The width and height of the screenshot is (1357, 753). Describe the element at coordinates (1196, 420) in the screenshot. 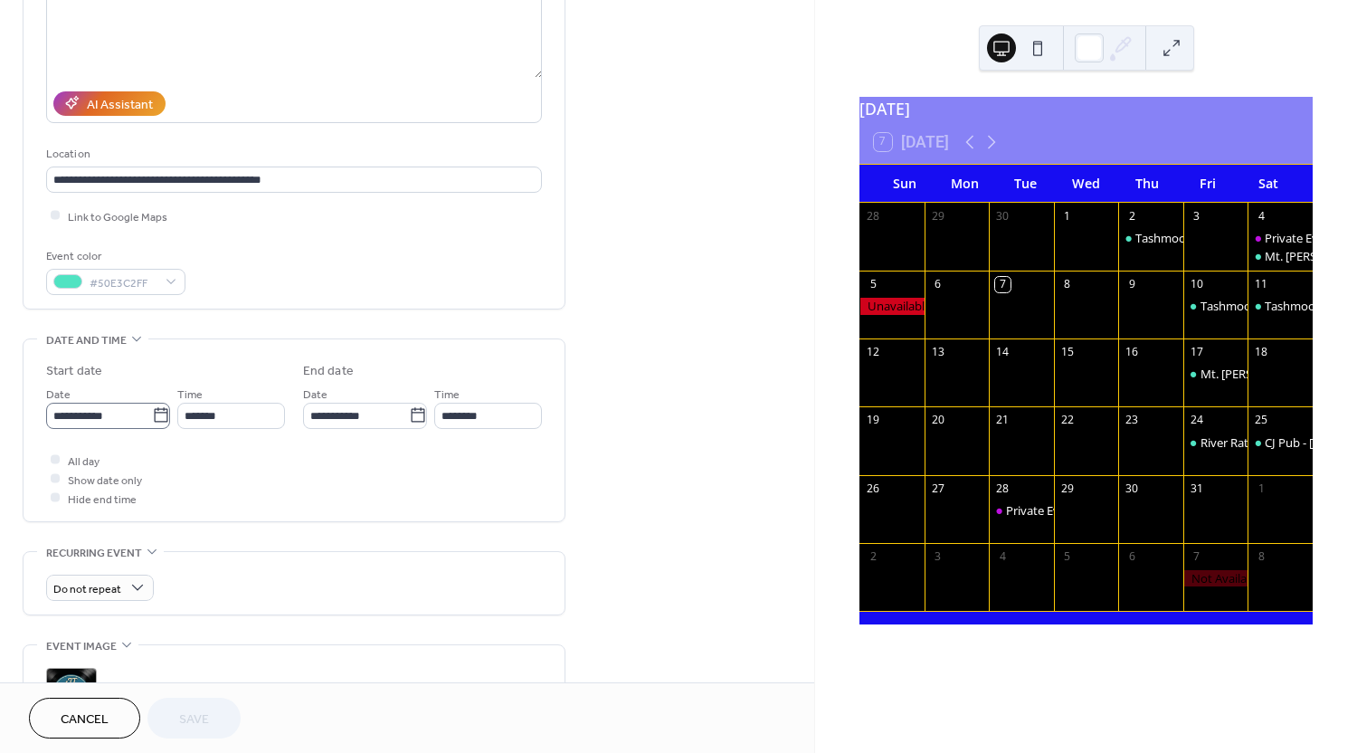

I see `div: 24` at that location.